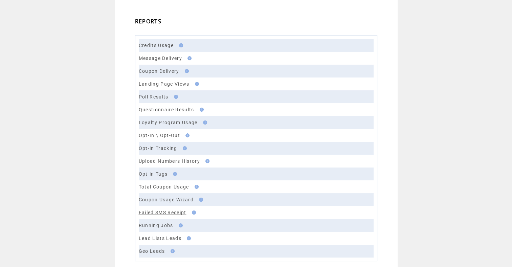 This screenshot has width=512, height=267. Describe the element at coordinates (160, 238) in the screenshot. I see `a: Lead Lists Leads` at that location.